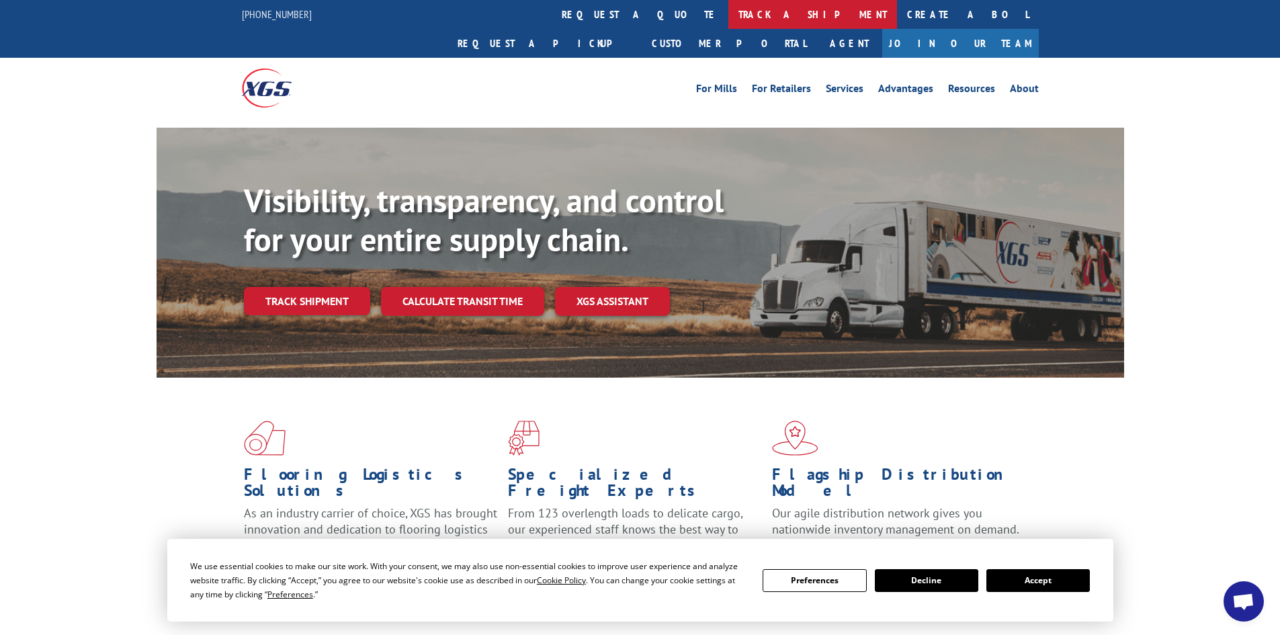 This screenshot has height=635, width=1280. Describe the element at coordinates (716, 91) in the screenshot. I see `a: For Mills` at that location.